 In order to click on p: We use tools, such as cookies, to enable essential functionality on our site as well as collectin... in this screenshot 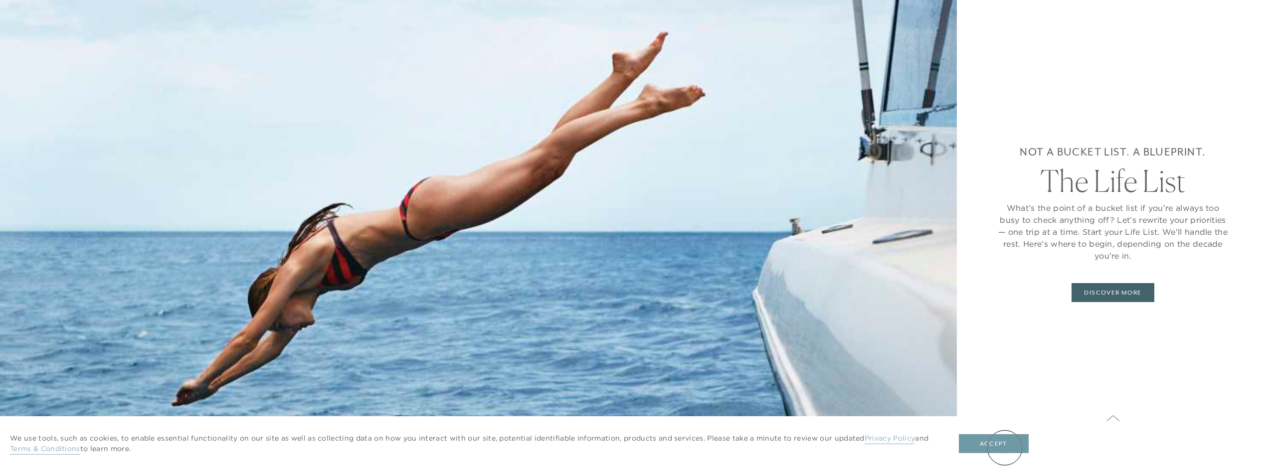, I will do `click(474, 444)`.